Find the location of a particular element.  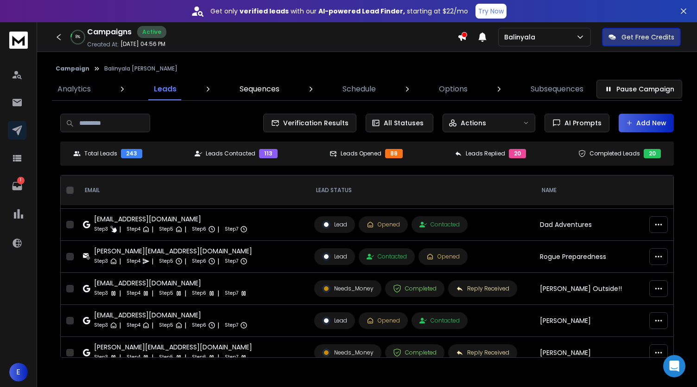

p: Total Leads is located at coordinates (101, 153).